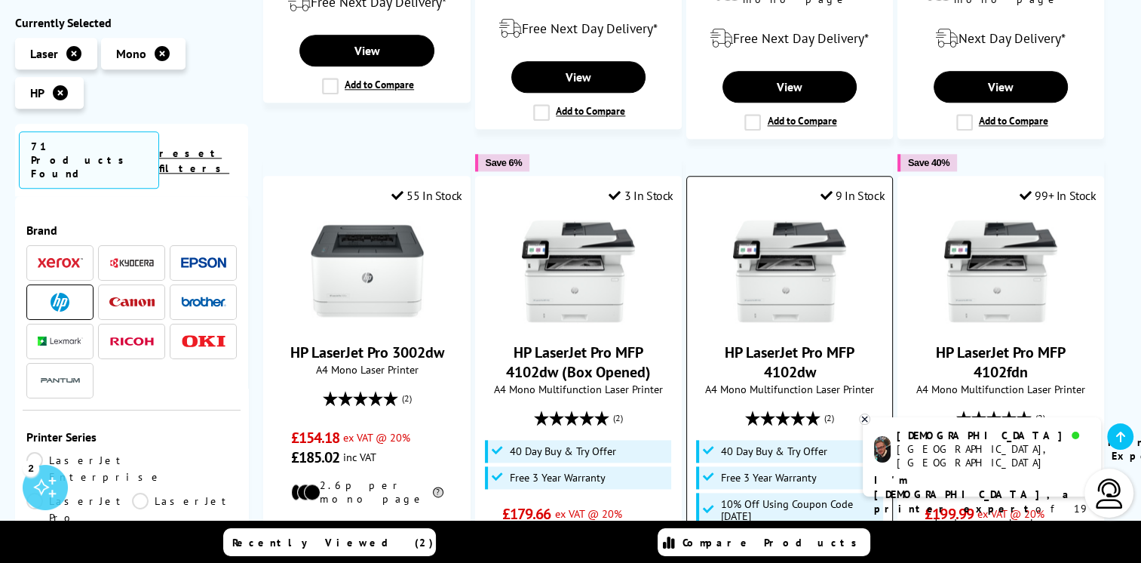 This screenshot has width=1141, height=563. Describe the element at coordinates (31, 468) in the screenshot. I see `div: 2` at that location.